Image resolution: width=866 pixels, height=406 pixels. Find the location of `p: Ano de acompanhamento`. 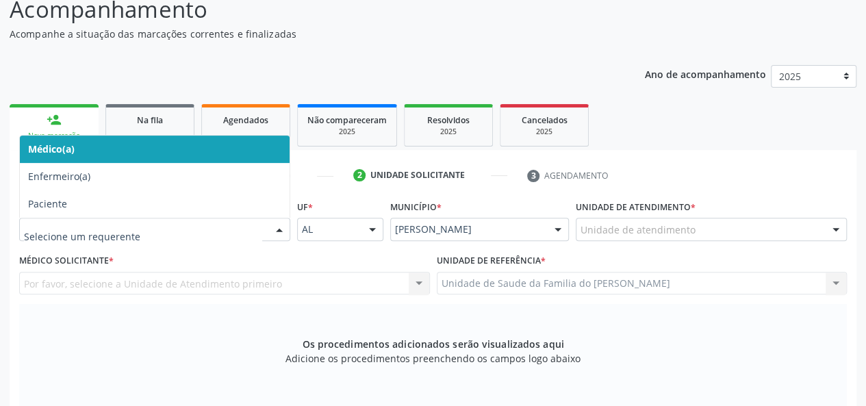

p: Ano de acompanhamento is located at coordinates (705, 73).